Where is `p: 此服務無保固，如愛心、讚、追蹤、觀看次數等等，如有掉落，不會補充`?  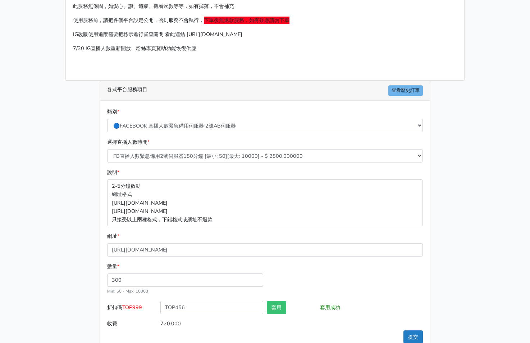
p: 此服務無保固，如愛心、讚、追蹤、觀看次數等等，如有掉落，不會補充 is located at coordinates (265, 6).